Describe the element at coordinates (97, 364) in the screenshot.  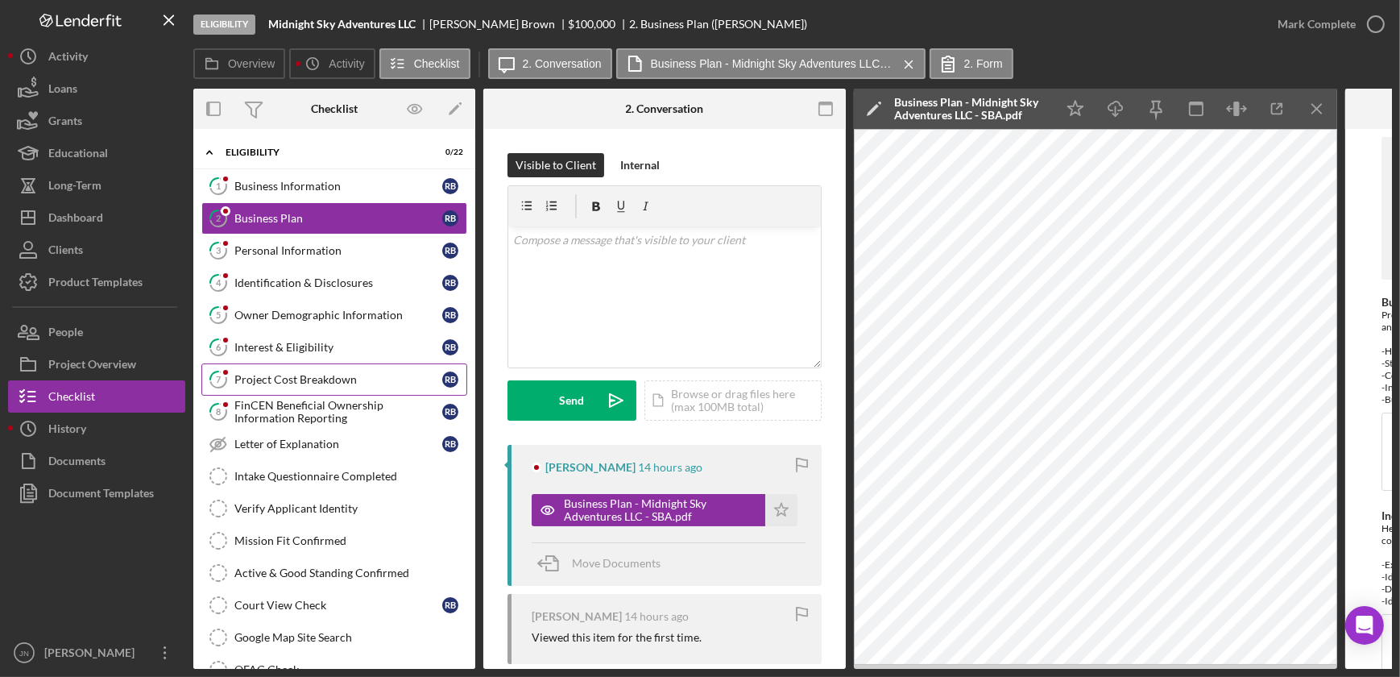
I see `button: Project Overview` at that location.